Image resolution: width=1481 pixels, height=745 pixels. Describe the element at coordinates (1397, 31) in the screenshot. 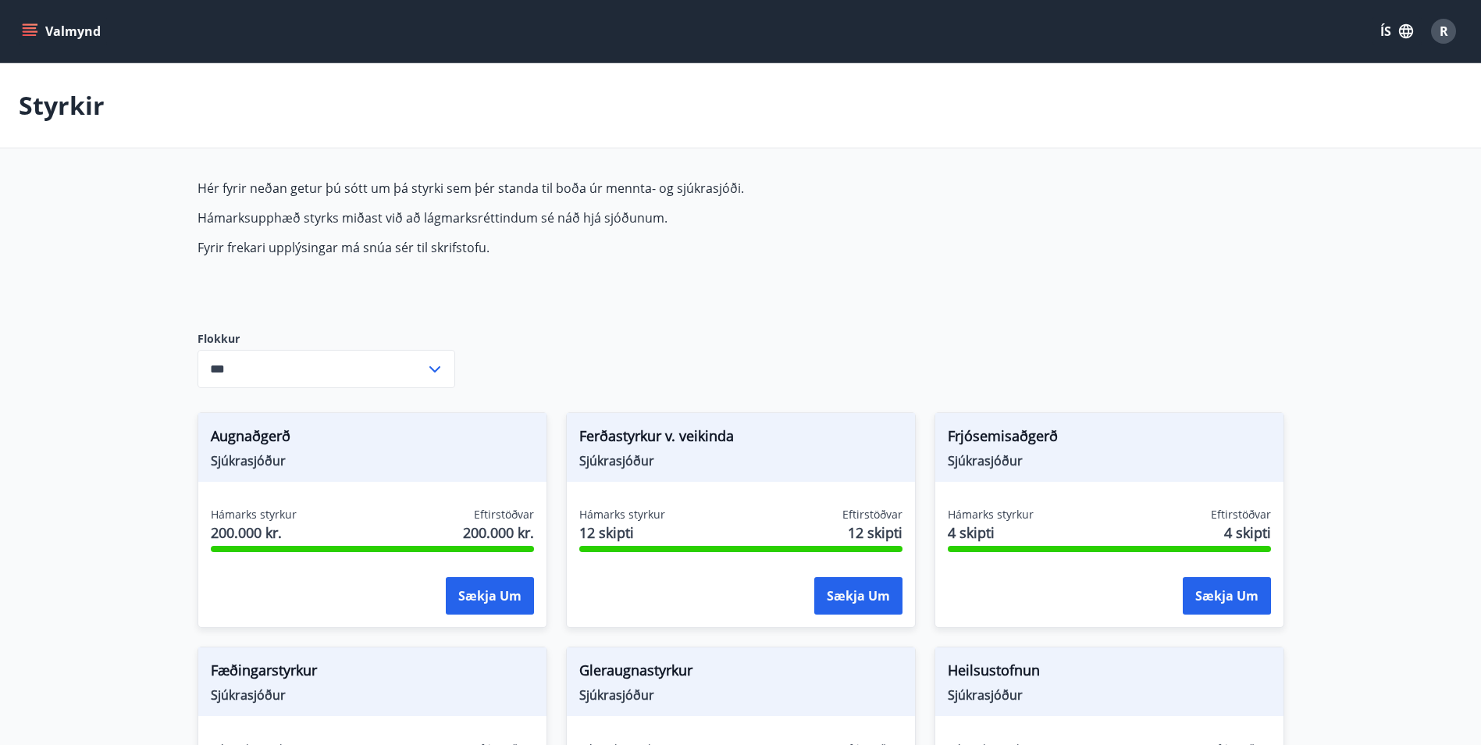

I see `button: ÍS` at that location.